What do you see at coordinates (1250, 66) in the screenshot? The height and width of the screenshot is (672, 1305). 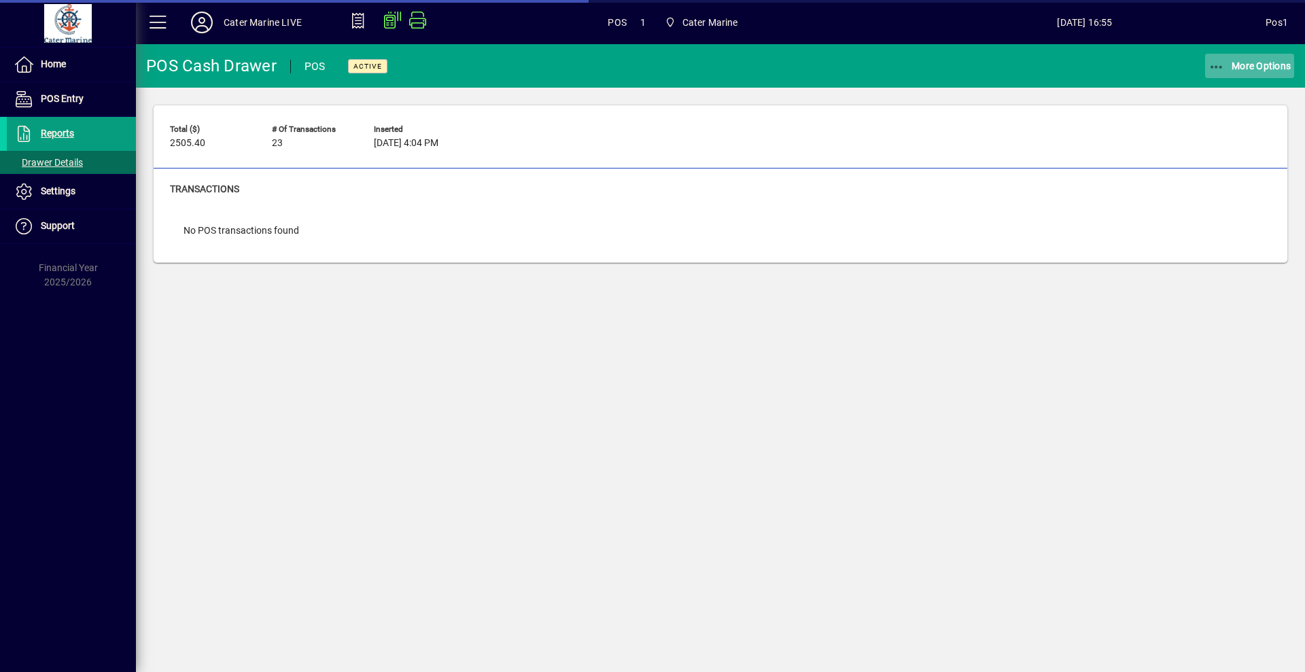 I see `span: More Options` at bounding box center [1250, 66].